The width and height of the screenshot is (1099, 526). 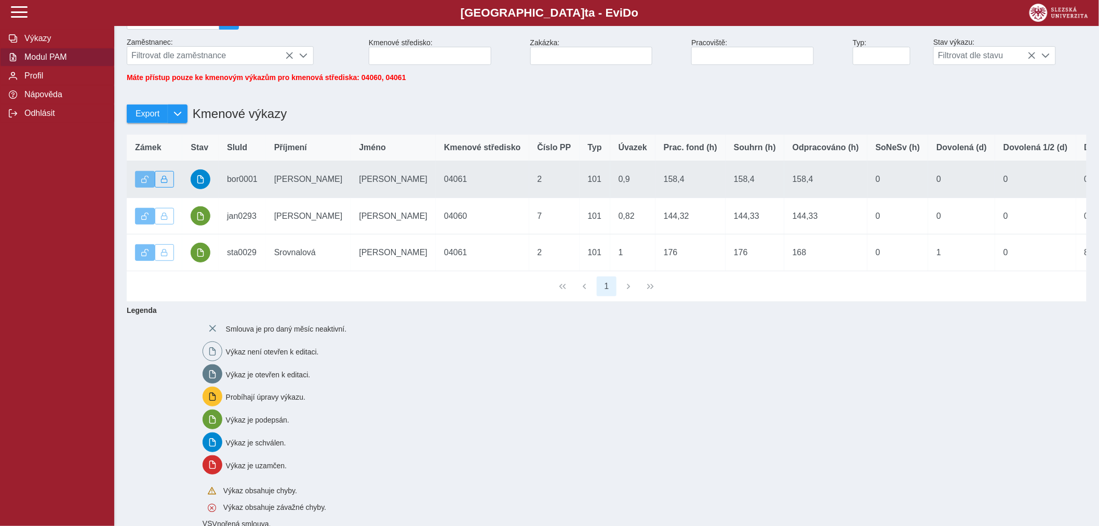 What do you see at coordinates (290, 148) in the screenshot?
I see `span: Příjmení` at bounding box center [290, 148].